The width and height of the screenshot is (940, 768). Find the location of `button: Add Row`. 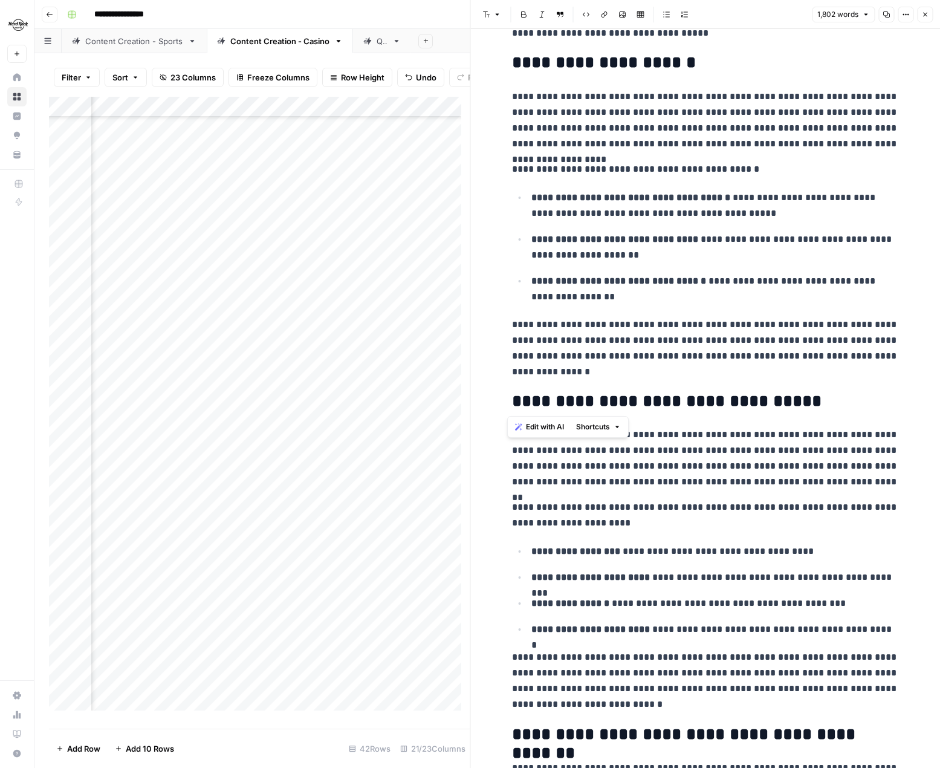

button: Add Row is located at coordinates (78, 749).